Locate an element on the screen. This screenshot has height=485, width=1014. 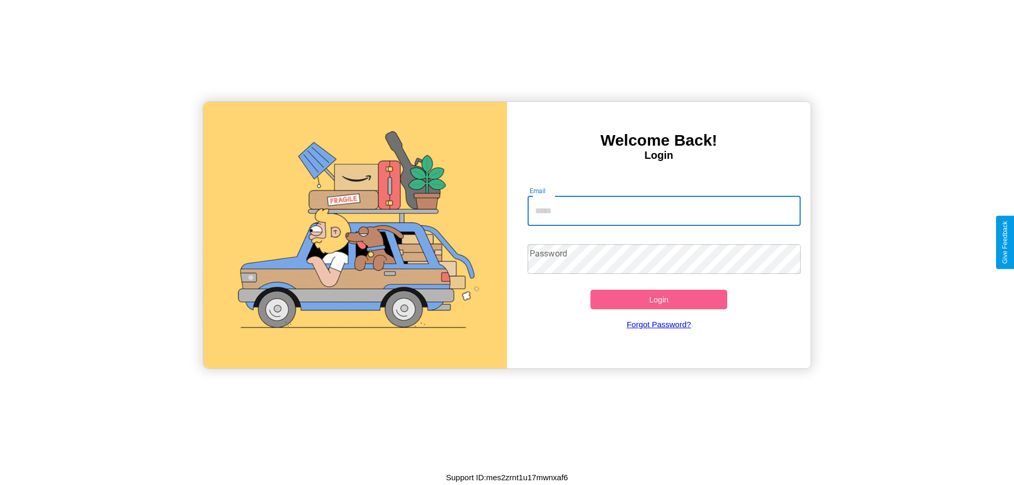
img: gif is located at coordinates (355, 235).